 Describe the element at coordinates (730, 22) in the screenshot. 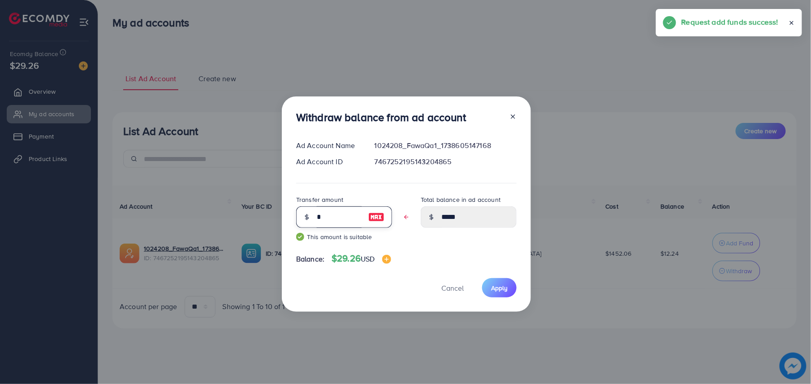

I see `h5: Request add funds success!` at that location.